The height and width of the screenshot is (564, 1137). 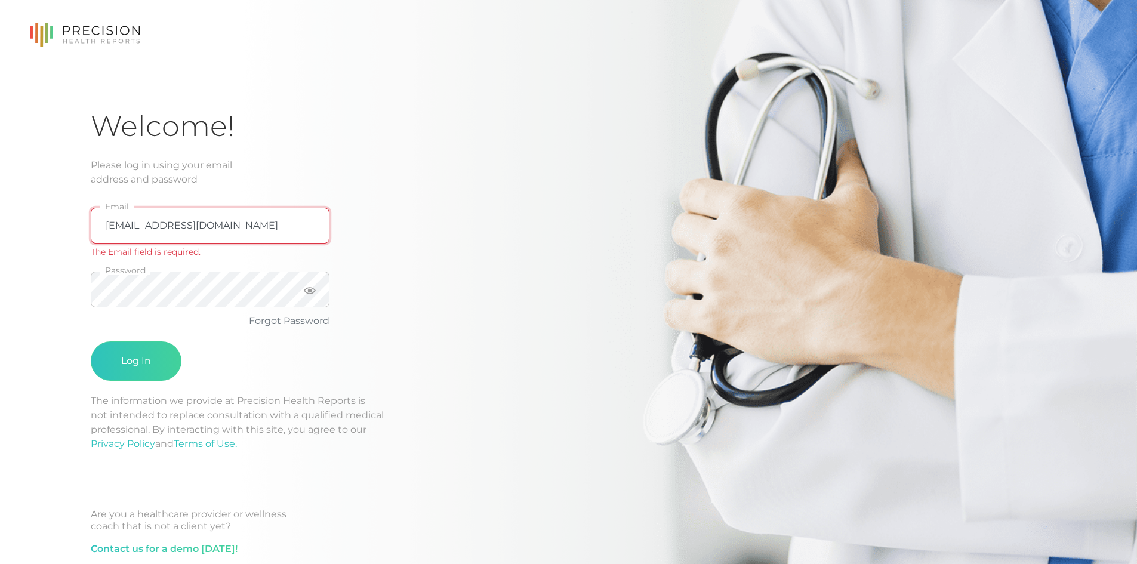 What do you see at coordinates (568, 172) in the screenshot?
I see `div: Please log in using your email address and password` at bounding box center [568, 172].